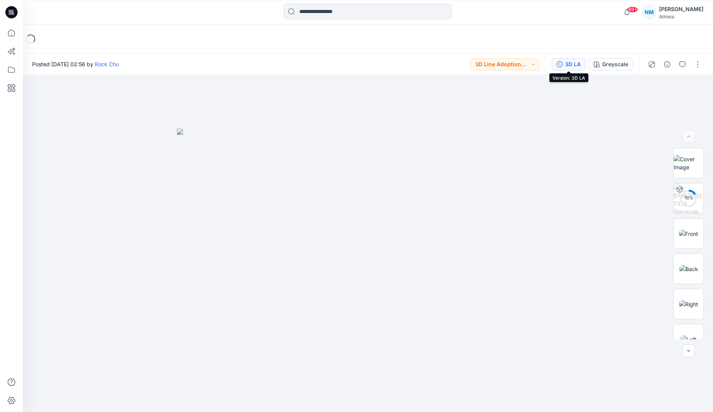 The height and width of the screenshot is (412, 713). I want to click on div: NM, so click(649, 12).